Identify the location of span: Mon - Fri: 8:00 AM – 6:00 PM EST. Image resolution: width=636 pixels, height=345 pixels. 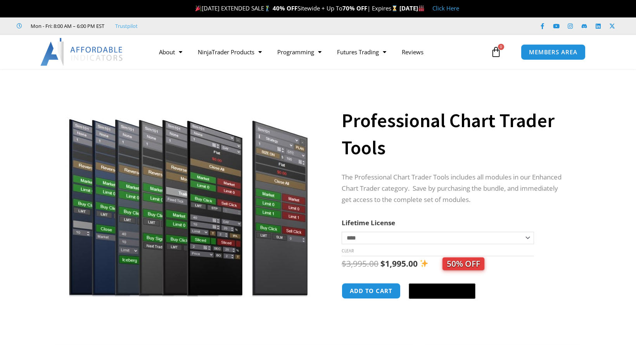
(66, 26).